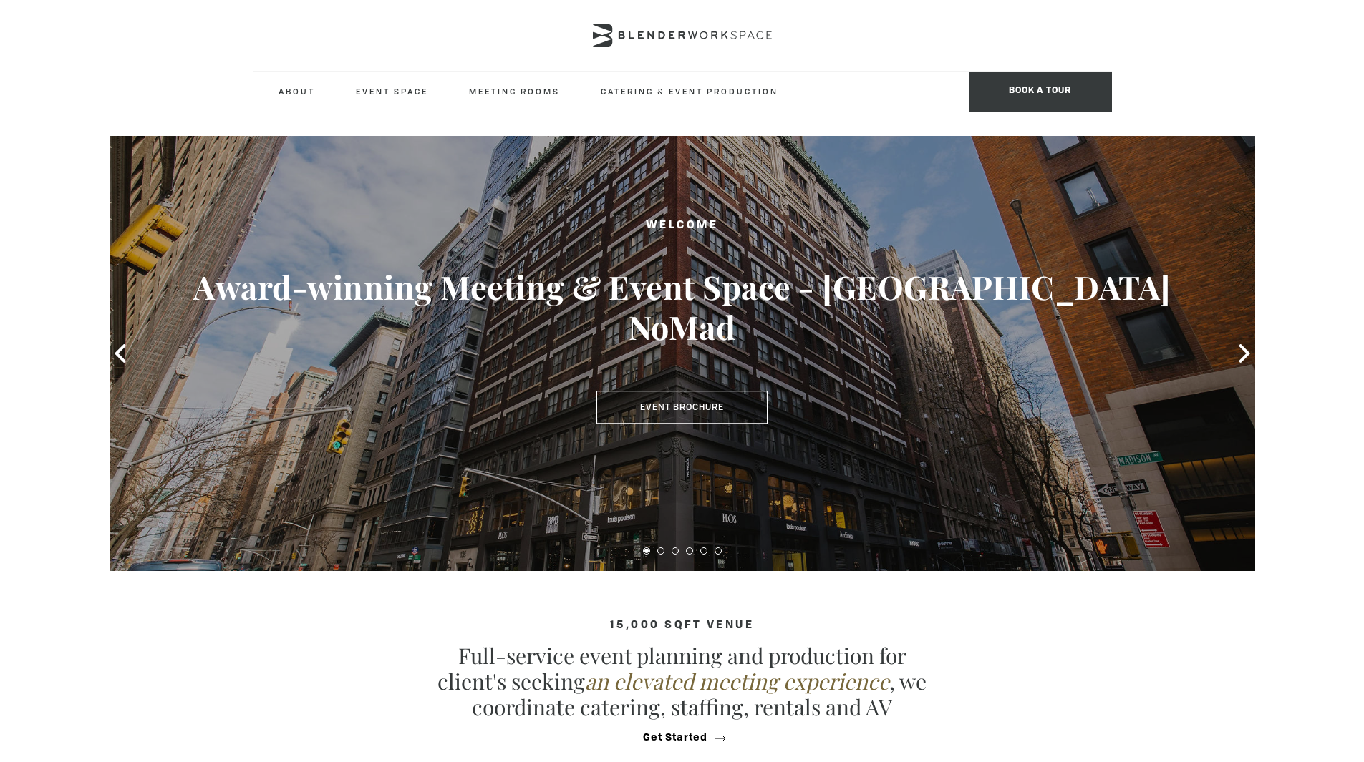 The image size is (1364, 762). I want to click on a: Event Brochure, so click(682, 407).